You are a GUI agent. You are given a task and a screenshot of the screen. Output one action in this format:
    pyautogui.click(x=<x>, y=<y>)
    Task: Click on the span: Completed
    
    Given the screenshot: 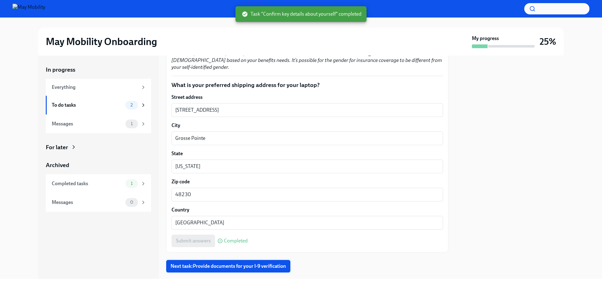 What is the action you would take?
    pyautogui.click(x=236, y=241)
    